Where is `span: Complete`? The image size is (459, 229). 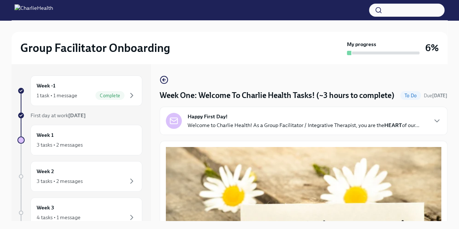
span: Complete is located at coordinates (110, 95).